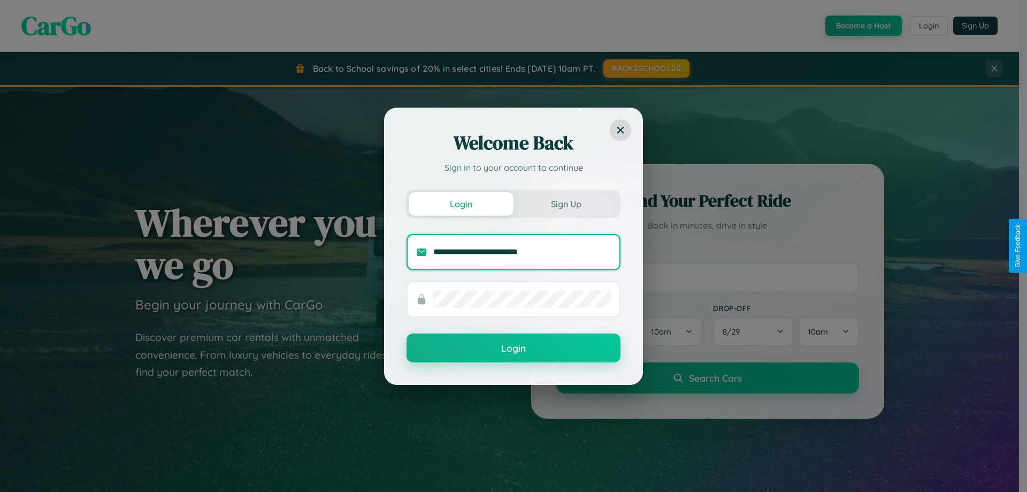  What do you see at coordinates (514, 167) in the screenshot?
I see `p: Sign in to your account to continue` at bounding box center [514, 167].